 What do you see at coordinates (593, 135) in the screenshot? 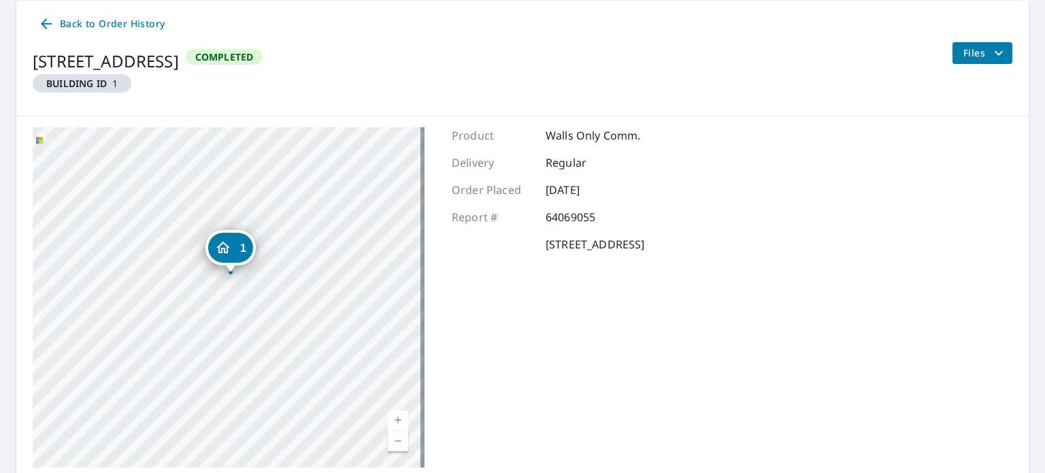
I see `p: Walls Only Comm.` at bounding box center [593, 135].